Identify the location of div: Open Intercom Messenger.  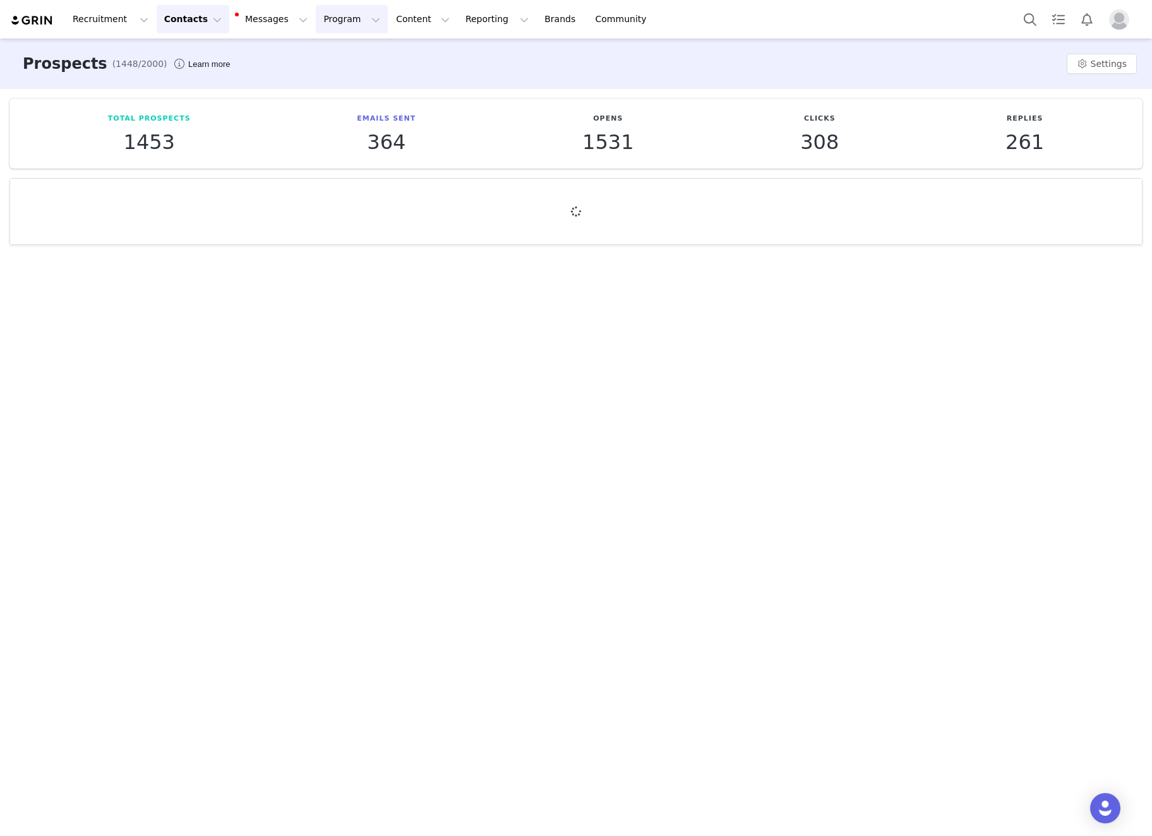
(1105, 808).